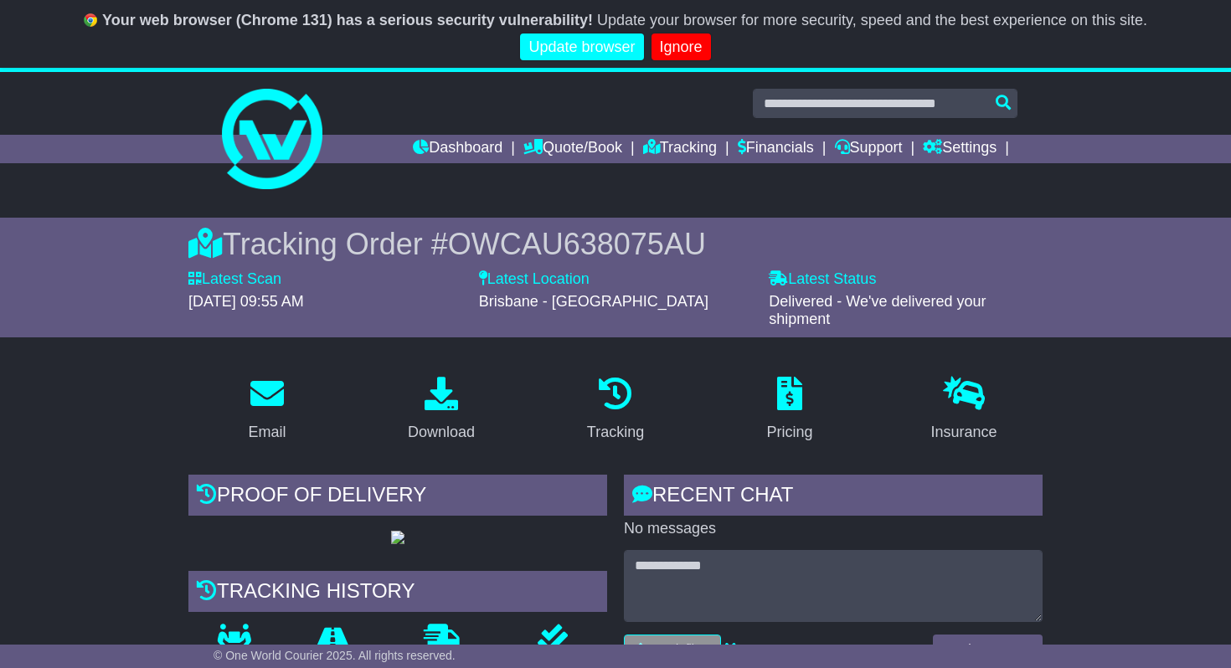 This screenshot has width=1231, height=668. What do you see at coordinates (348, 20) in the screenshot?
I see `b: Your web browser (Chrome 131) has a serious security vulnerability!` at bounding box center [348, 20].